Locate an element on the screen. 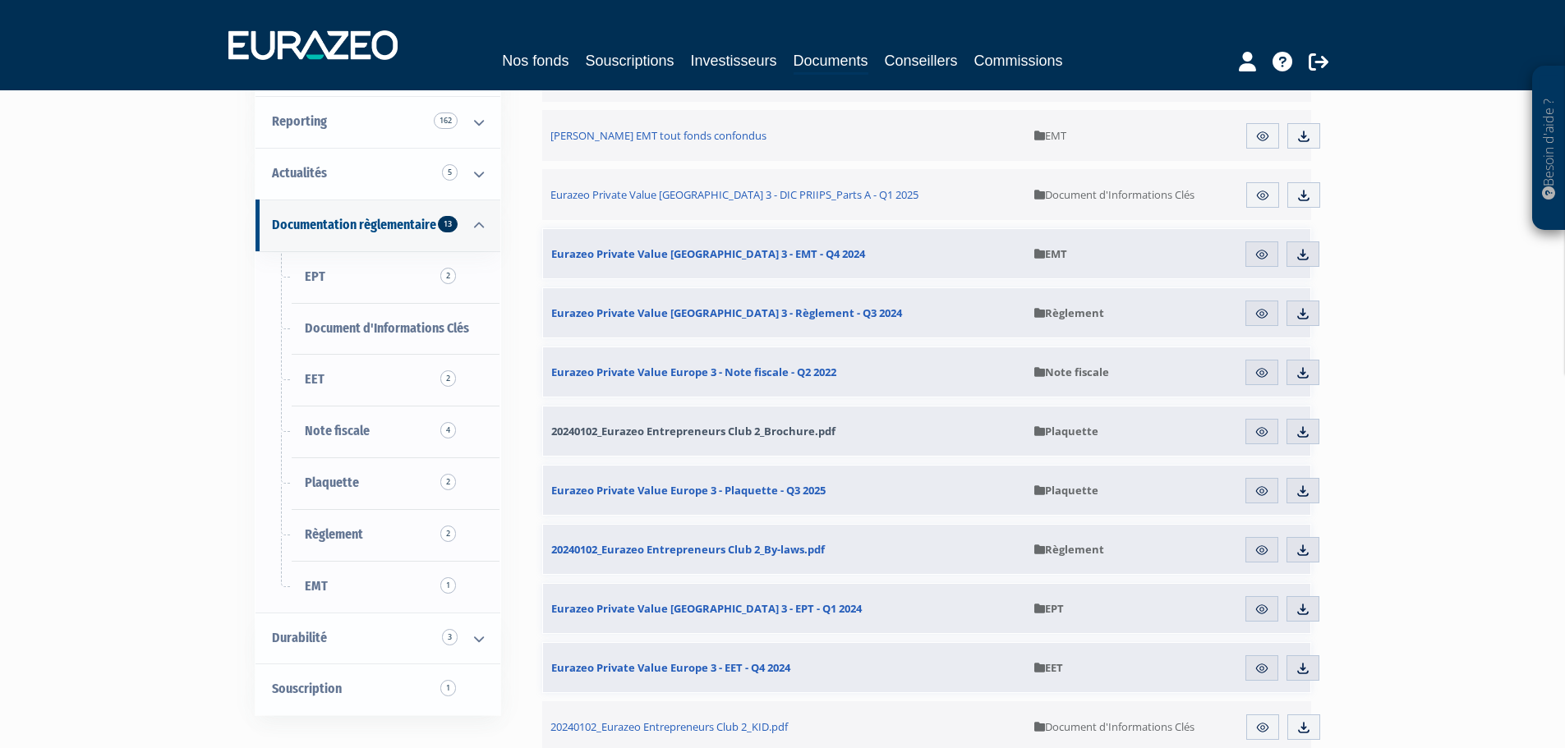 The width and height of the screenshot is (1565, 748). a: EPT2 is located at coordinates (378, 277).